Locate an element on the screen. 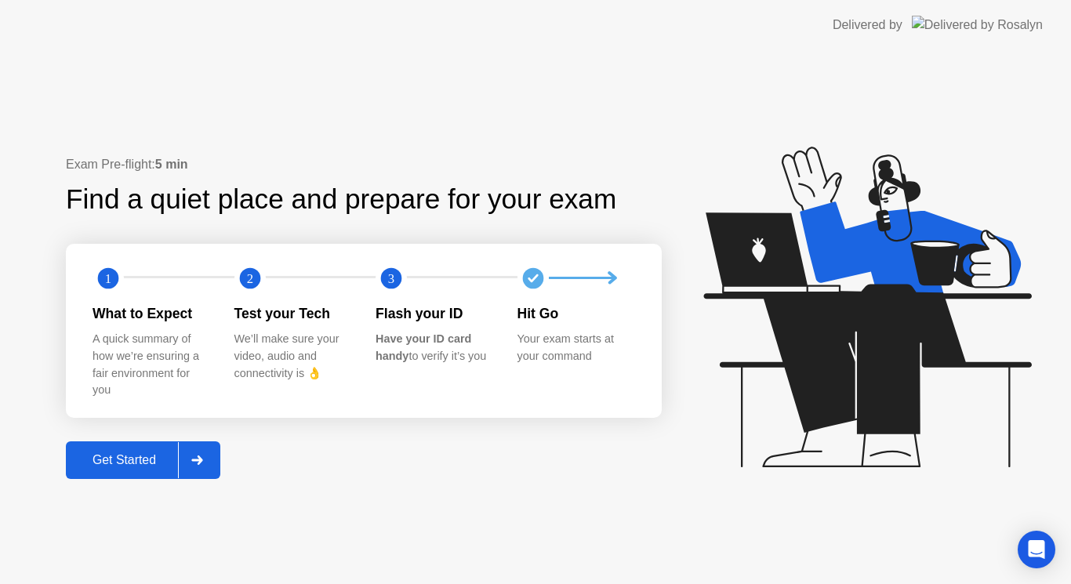 This screenshot has width=1071, height=584. div: A quick summary of how we’re ensuring a fair environment for you is located at coordinates (150, 364).